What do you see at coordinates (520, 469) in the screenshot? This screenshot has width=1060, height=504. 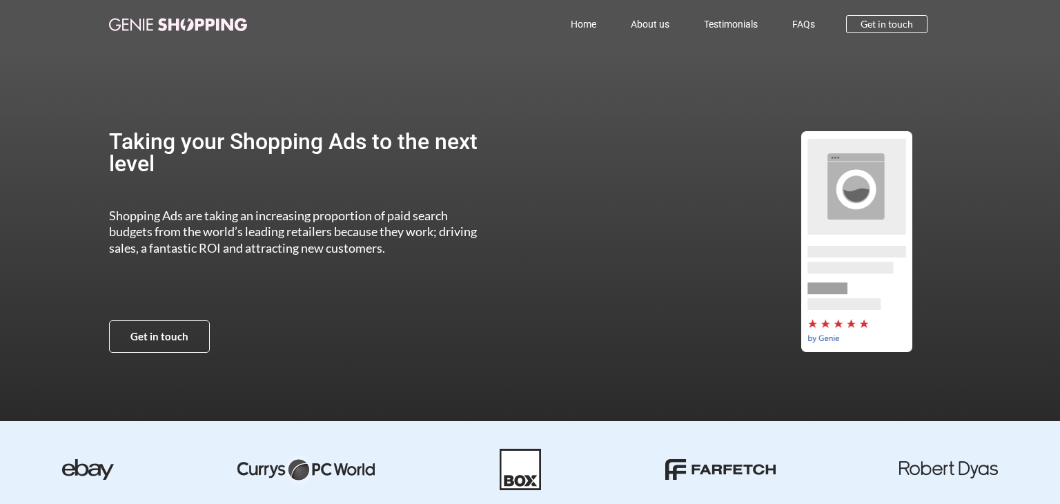 I see `img: Box-01` at bounding box center [520, 469].